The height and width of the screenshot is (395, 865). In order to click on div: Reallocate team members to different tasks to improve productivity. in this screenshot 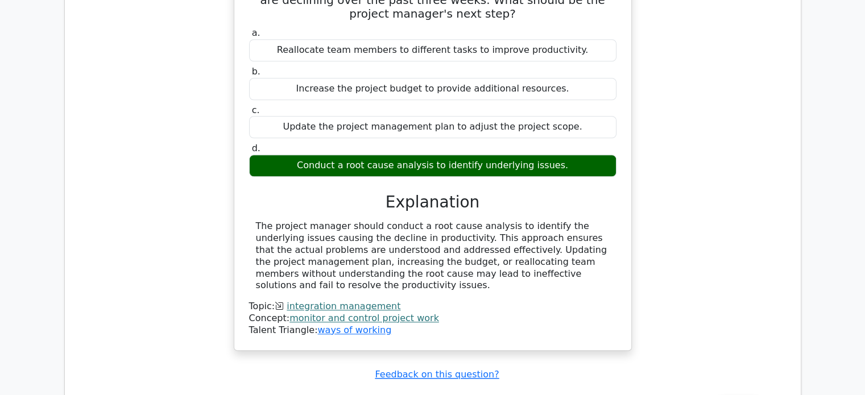, I will do `click(433, 50)`.